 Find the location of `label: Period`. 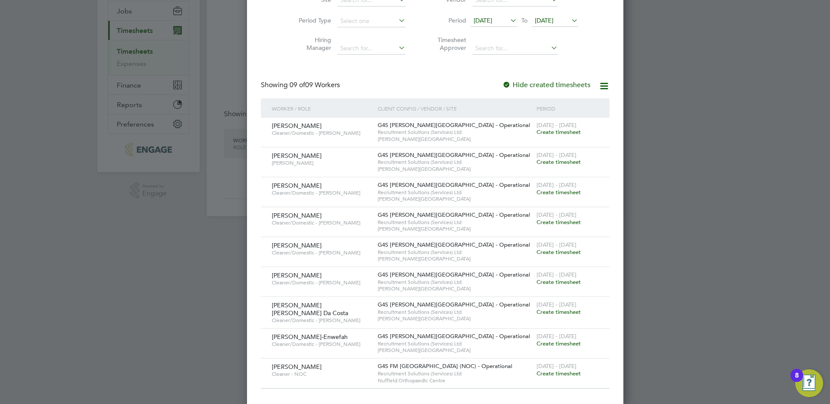

label: Period is located at coordinates (447, 20).